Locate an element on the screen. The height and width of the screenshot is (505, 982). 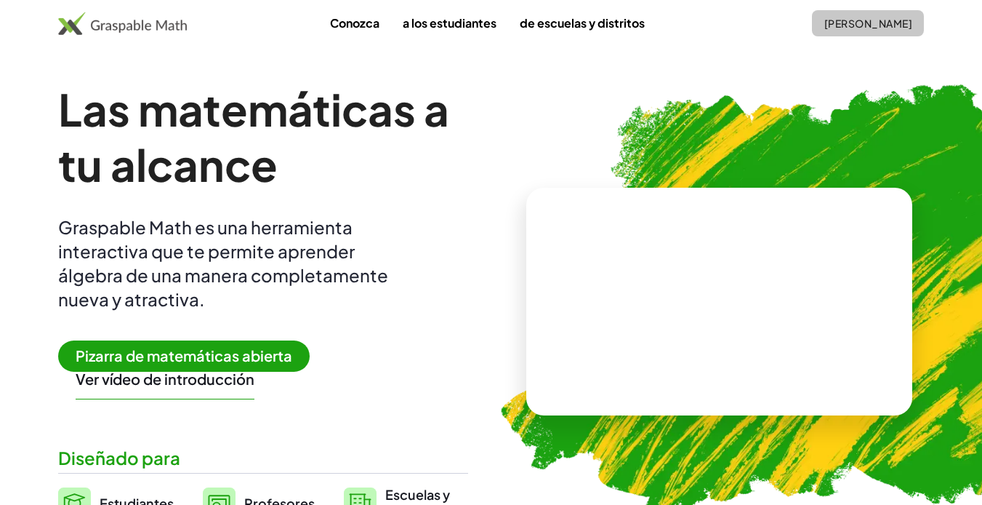
button: Ver vídeo de introducción is located at coordinates (165, 379).